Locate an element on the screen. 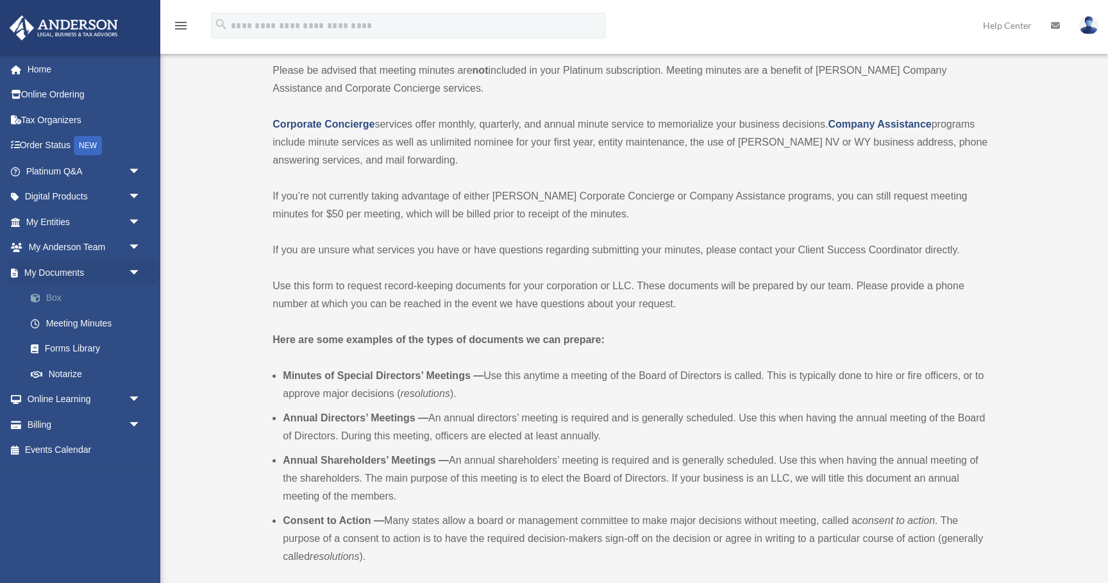  a: Meeting Minutes is located at coordinates (86, 323).